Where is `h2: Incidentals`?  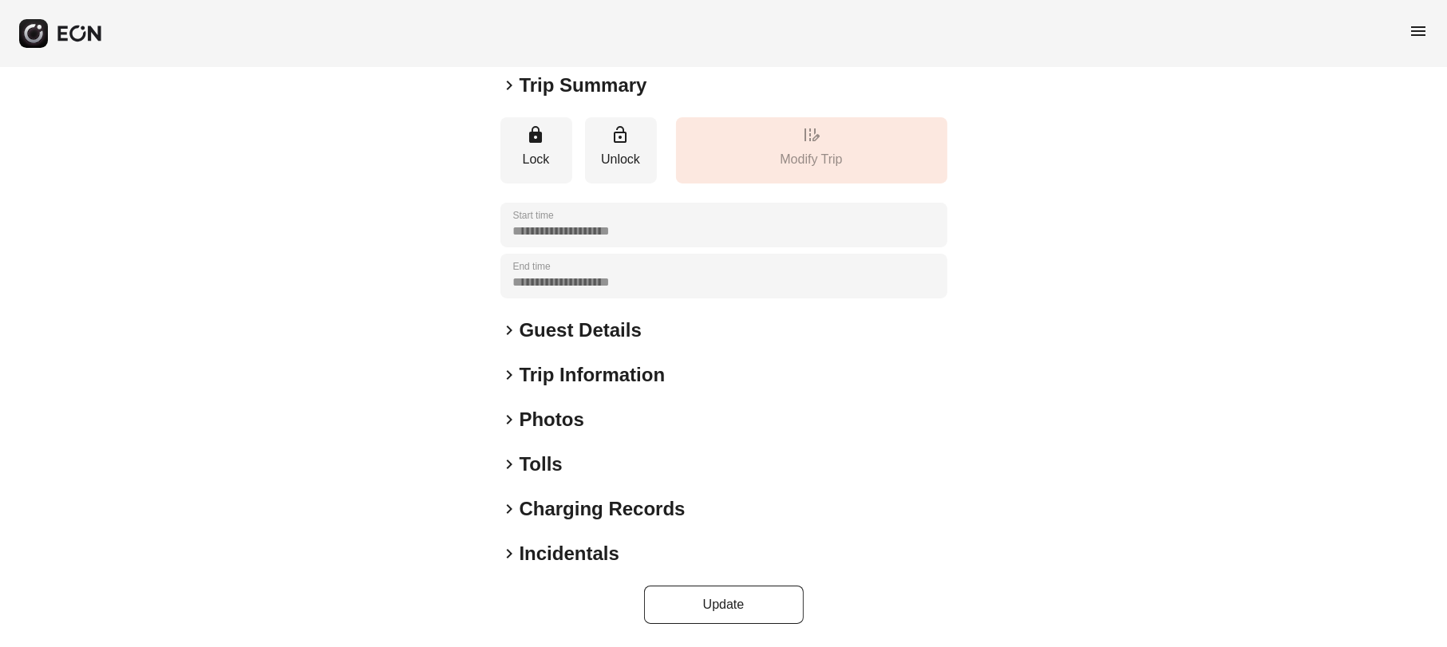
h2: Incidentals is located at coordinates (569, 554).